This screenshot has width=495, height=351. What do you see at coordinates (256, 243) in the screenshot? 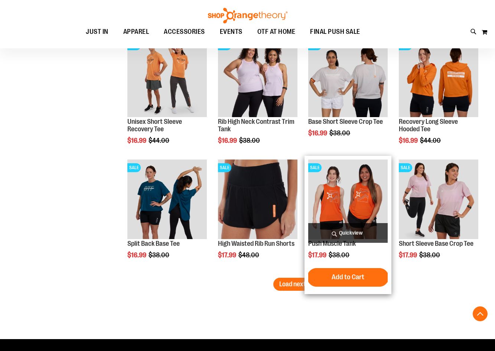
I see `a: High Waisted Rib Run Shorts` at bounding box center [256, 243].